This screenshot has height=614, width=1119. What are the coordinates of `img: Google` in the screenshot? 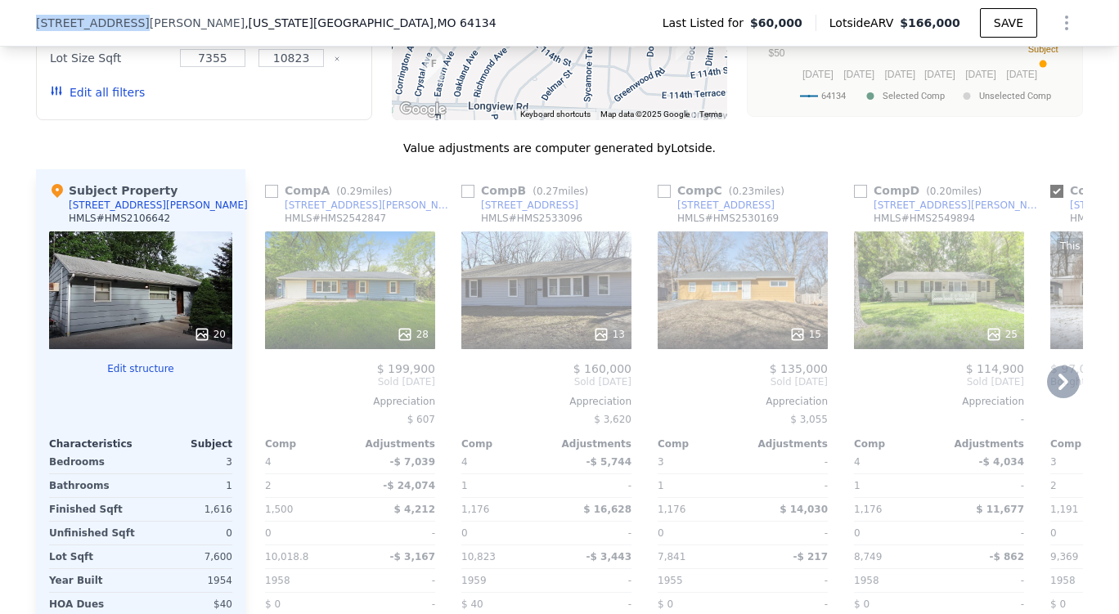 It's located at (423, 110).